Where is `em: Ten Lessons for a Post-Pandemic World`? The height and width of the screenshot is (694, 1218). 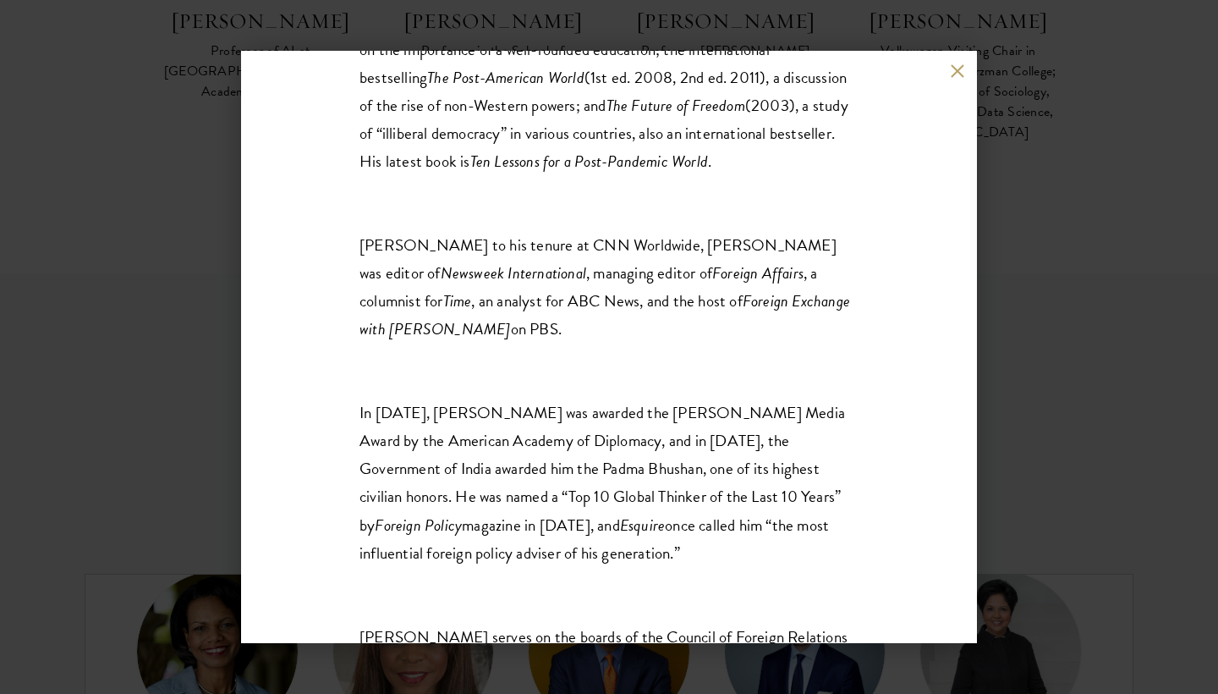
em: Ten Lessons for a Post-Pandemic World is located at coordinates (589, 161).